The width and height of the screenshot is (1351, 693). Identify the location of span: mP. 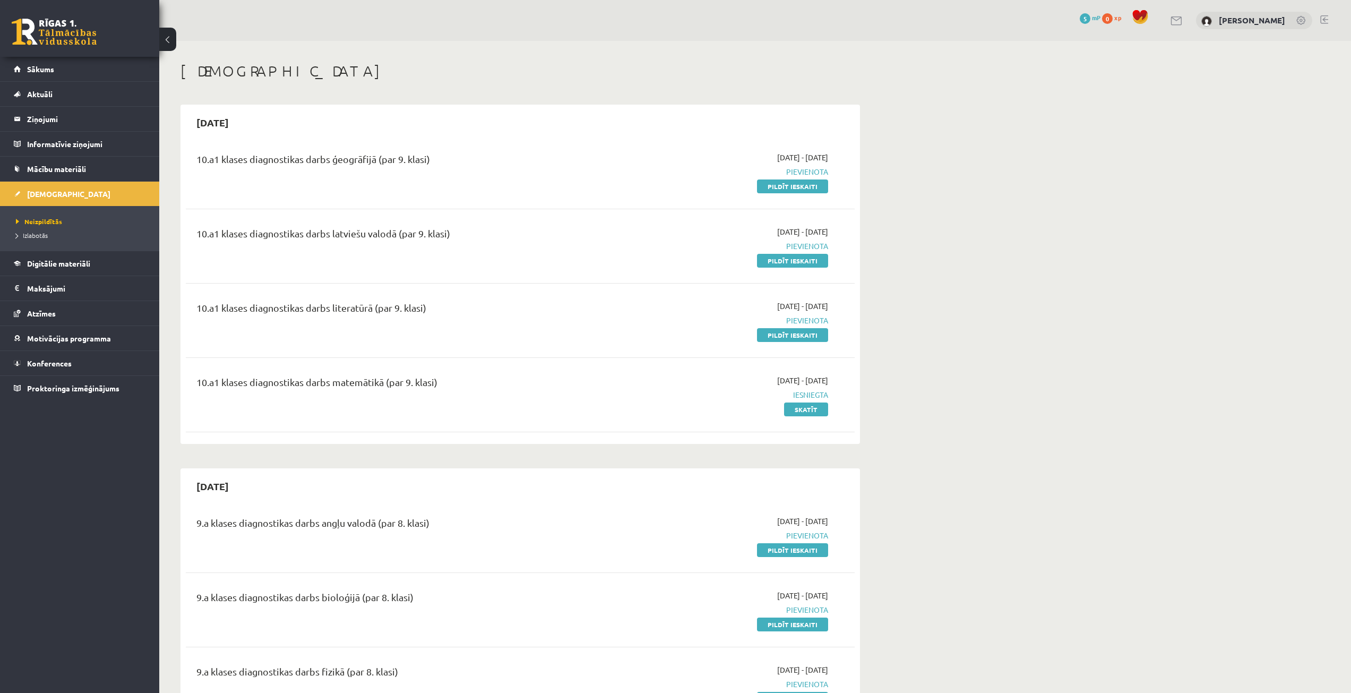
(1097, 18).